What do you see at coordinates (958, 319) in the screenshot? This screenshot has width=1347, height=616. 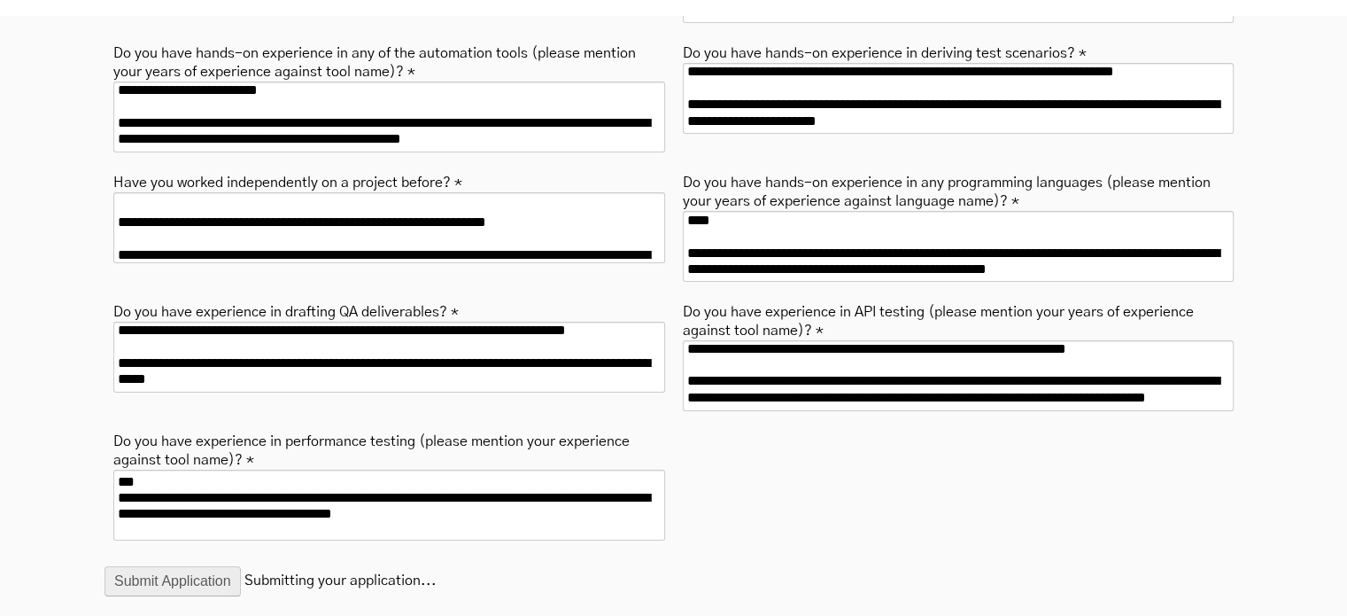 I see `label: Do you have experience in API testing (please mention your years of experience against tool name)? *` at bounding box center [958, 319].